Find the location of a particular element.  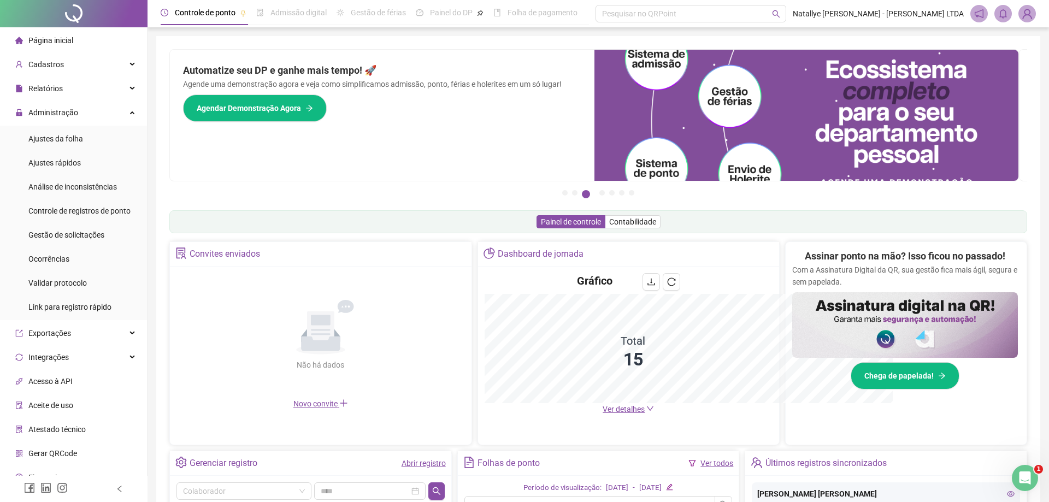

button: 1 is located at coordinates (565, 193).